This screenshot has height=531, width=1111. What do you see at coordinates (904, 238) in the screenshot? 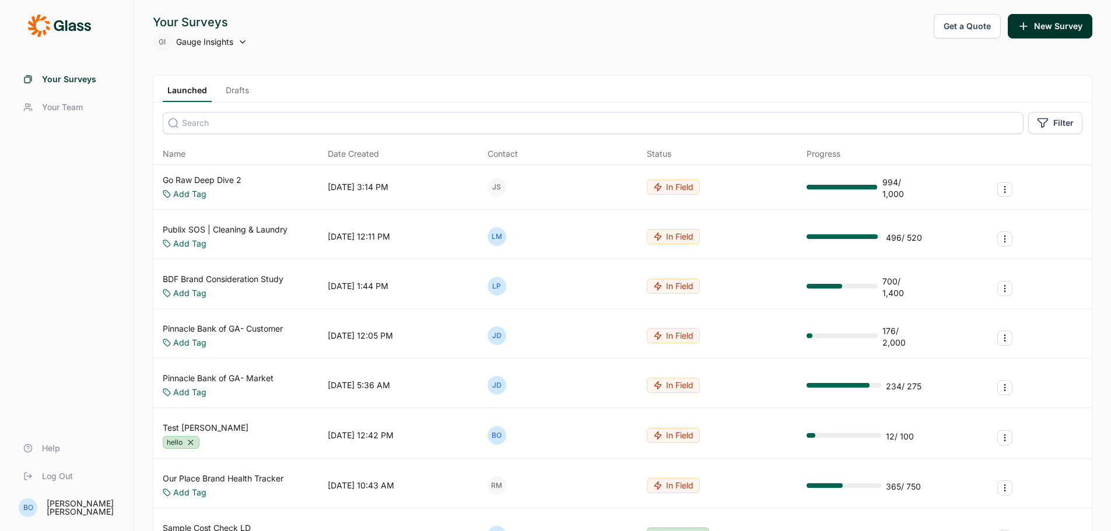
I see `div: 496 / 520` at bounding box center [904, 238].